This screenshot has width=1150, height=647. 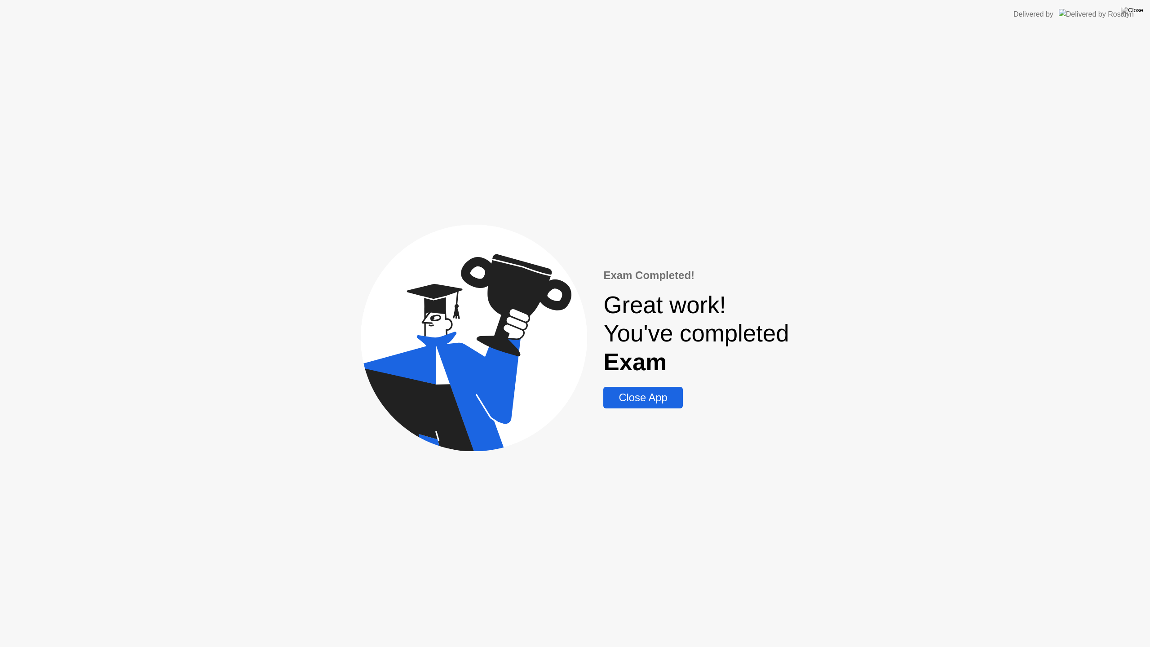 What do you see at coordinates (696, 333) in the screenshot?
I see `div: Great work! You've completed` at bounding box center [696, 333].